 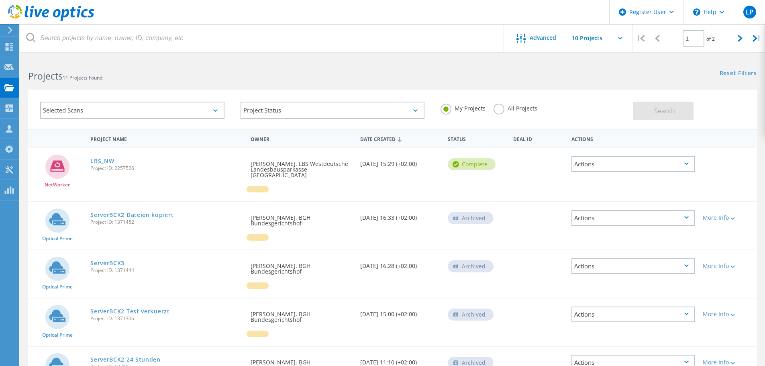 I want to click on a: ServerBCK2 Test verkuerzt, so click(x=130, y=311).